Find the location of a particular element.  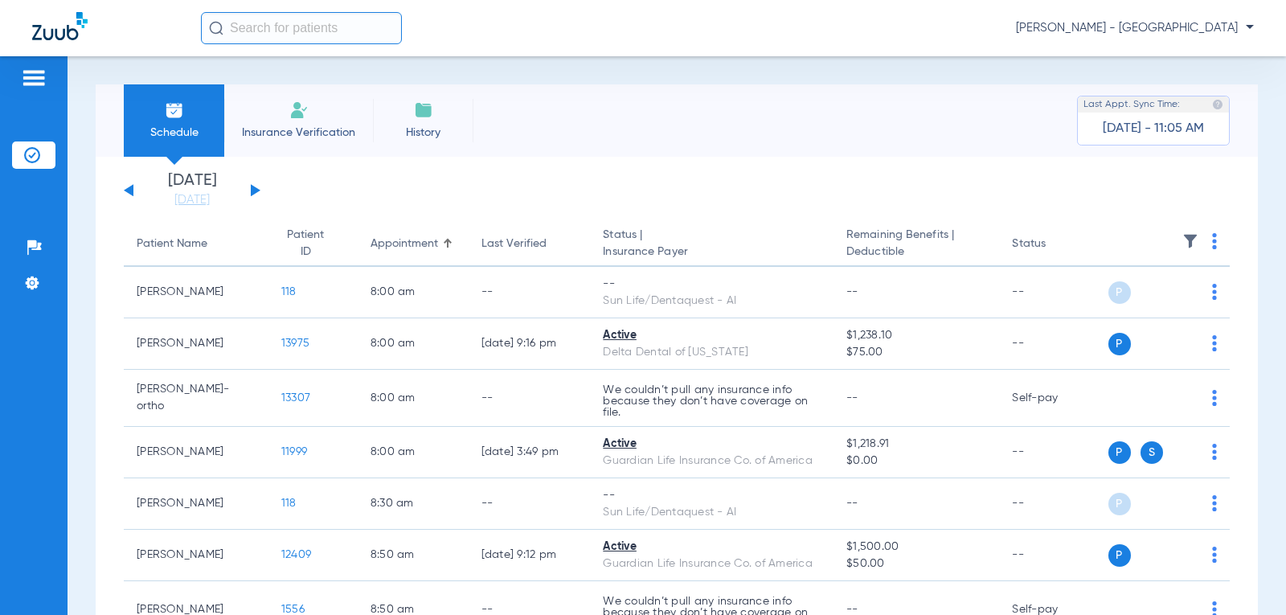

td: 8:50 AM is located at coordinates (413, 555).